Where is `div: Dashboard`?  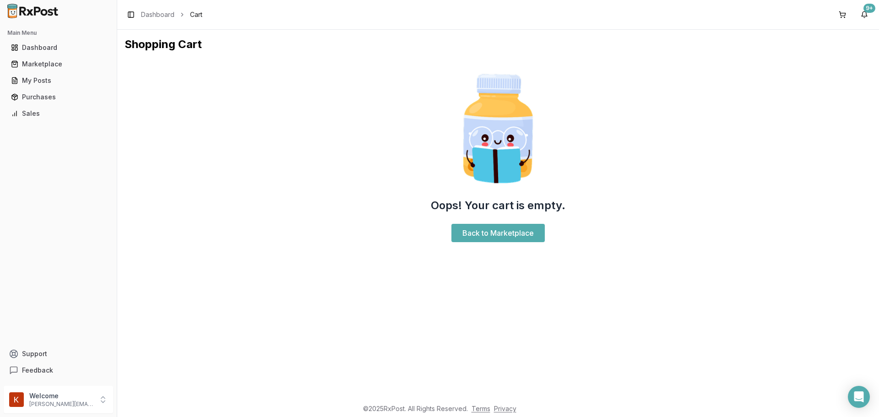
div: Dashboard is located at coordinates (58, 48).